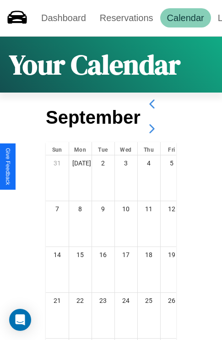 The image size is (222, 340). Describe the element at coordinates (57, 301) in the screenshot. I see `div: 21` at that location.